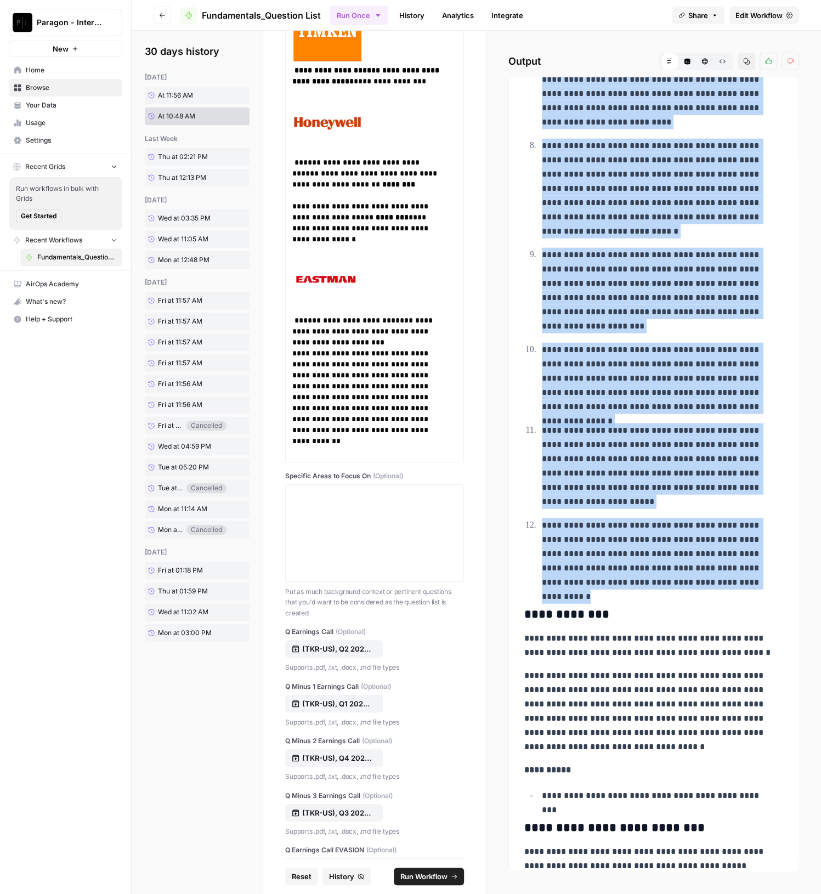 Image resolution: width=821 pixels, height=894 pixels. I want to click on span: Help + Support, so click(71, 319).